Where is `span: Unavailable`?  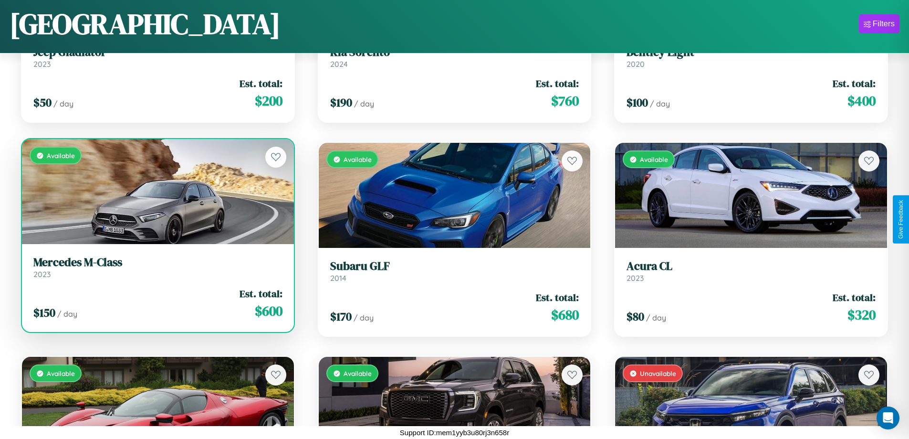 span: Unavailable is located at coordinates (658, 373).